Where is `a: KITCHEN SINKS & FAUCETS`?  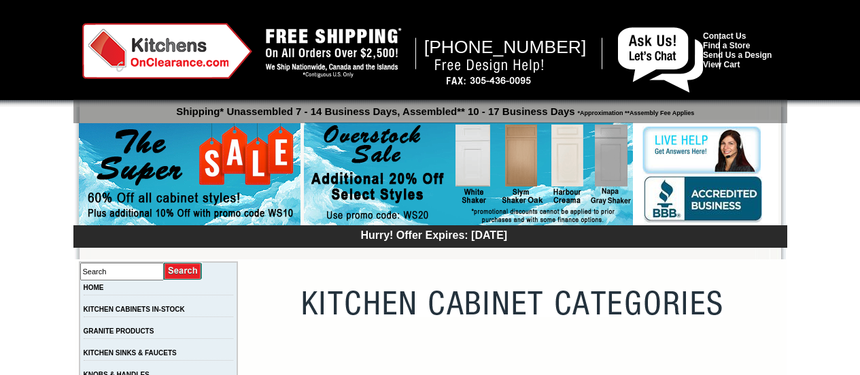
a: KITCHEN SINKS & FAUCETS is located at coordinates (130, 352).